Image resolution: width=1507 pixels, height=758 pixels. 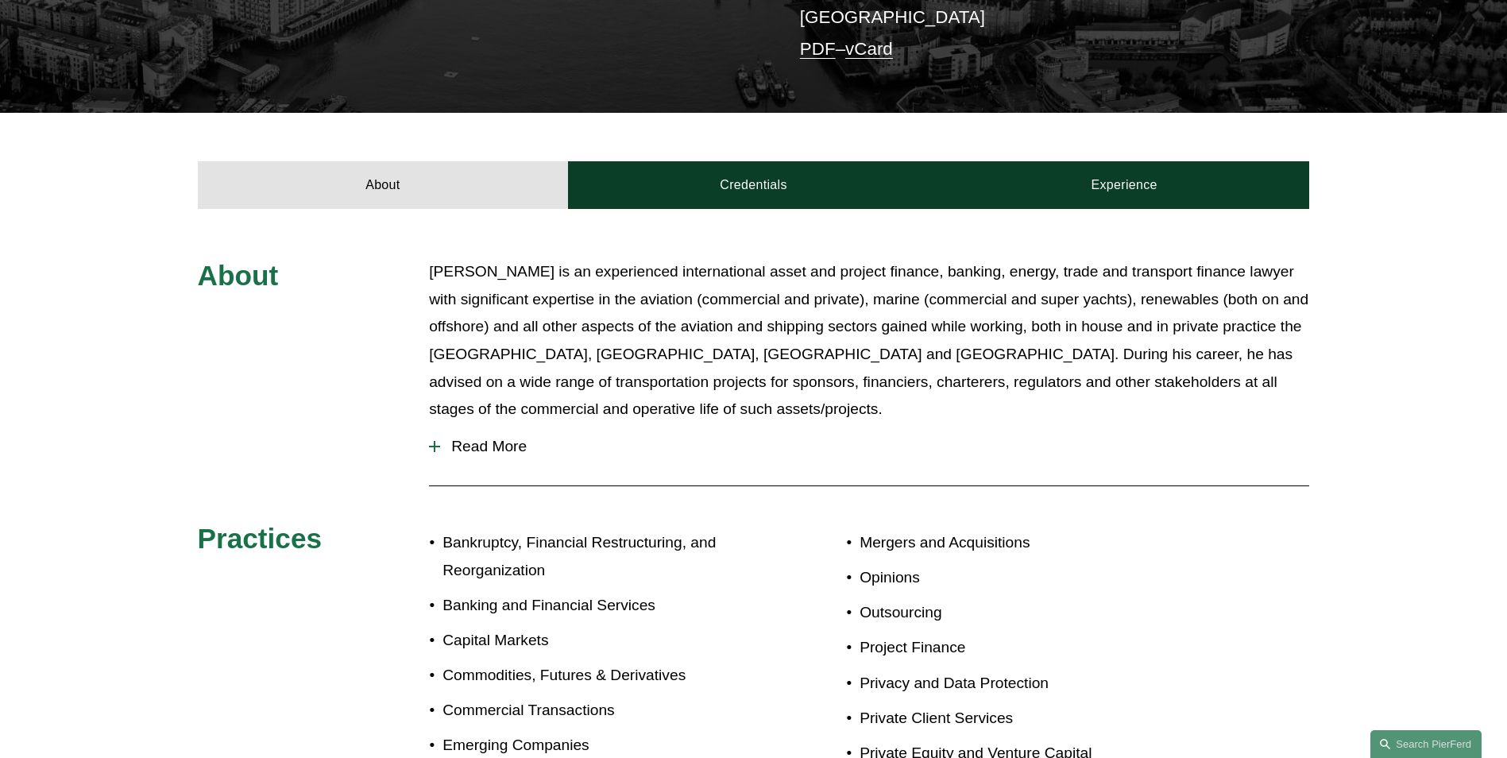 I want to click on p: Privacy and Data Protection, so click(x=1038, y=683).